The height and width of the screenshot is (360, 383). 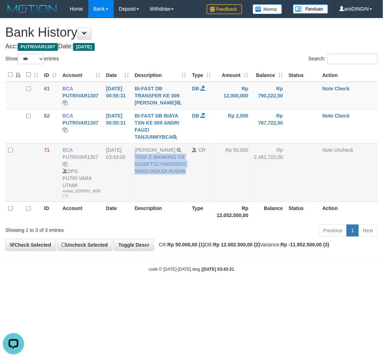 What do you see at coordinates (186, 245) in the screenshot?
I see `strong: Rp 50.000,00 (1)` at bounding box center [186, 245].